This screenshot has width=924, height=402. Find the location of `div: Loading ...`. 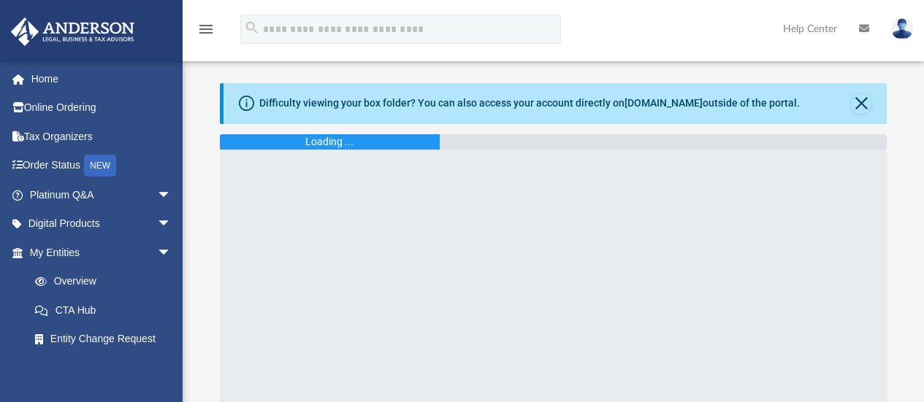

div: Loading ... is located at coordinates (329, 142).